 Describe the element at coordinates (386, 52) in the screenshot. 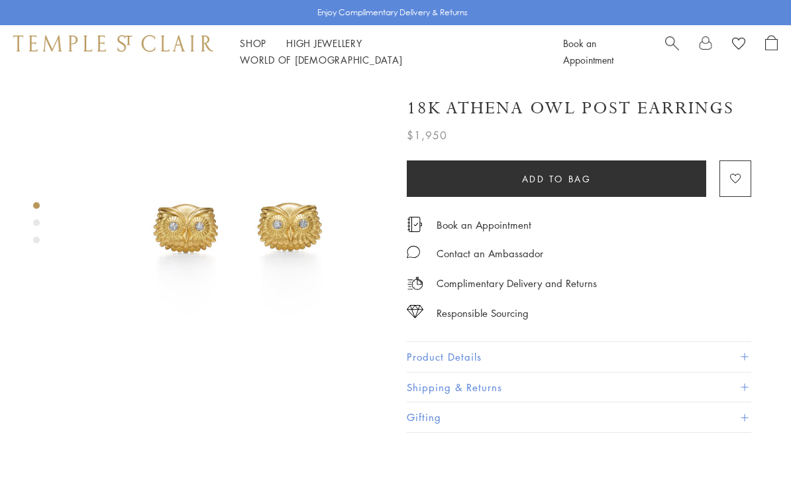

I see `nav: Main navigation` at that location.